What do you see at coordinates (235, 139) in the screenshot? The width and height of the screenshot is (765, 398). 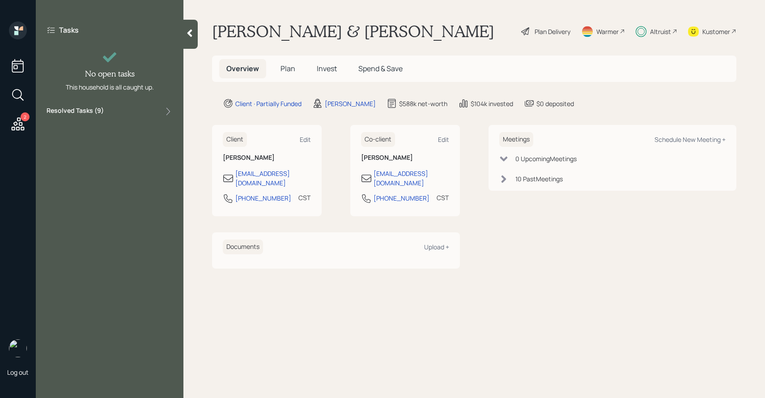 I see `h6: Client` at bounding box center [235, 139].